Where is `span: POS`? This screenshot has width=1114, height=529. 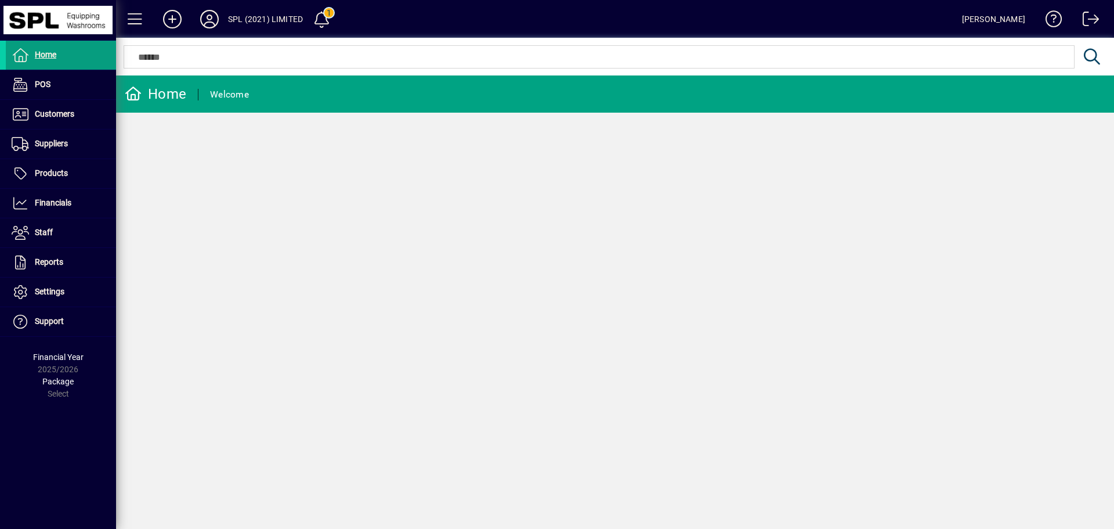
span: POS is located at coordinates (42, 84).